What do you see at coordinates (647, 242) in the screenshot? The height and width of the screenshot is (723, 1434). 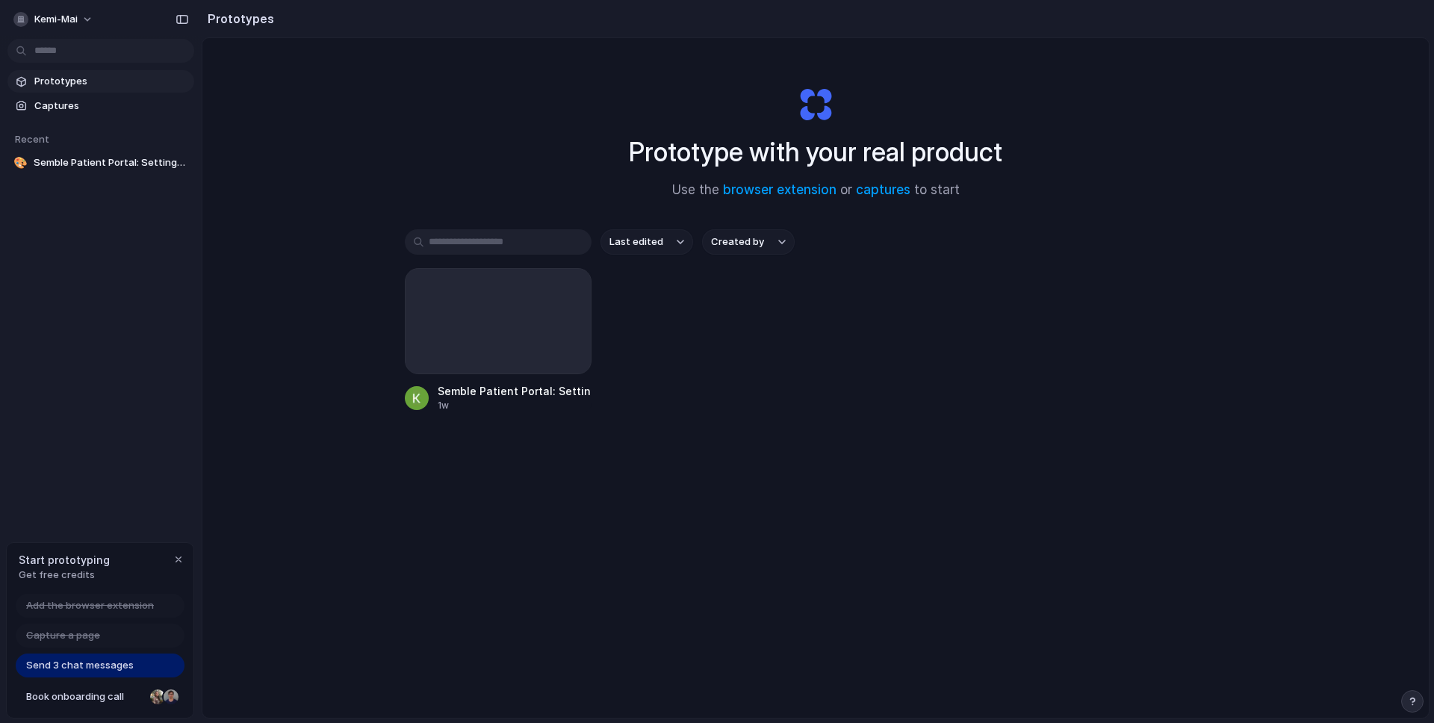 I see `button: Last edited` at bounding box center [647, 242].